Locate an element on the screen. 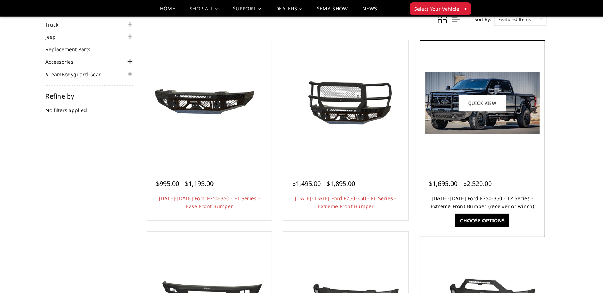  a: 2023-2026 Ford F250-350 - T2 Series - Extreme Front Bumper (receiver or winch) 2023-2026 Ford F25... is located at coordinates (483, 103).